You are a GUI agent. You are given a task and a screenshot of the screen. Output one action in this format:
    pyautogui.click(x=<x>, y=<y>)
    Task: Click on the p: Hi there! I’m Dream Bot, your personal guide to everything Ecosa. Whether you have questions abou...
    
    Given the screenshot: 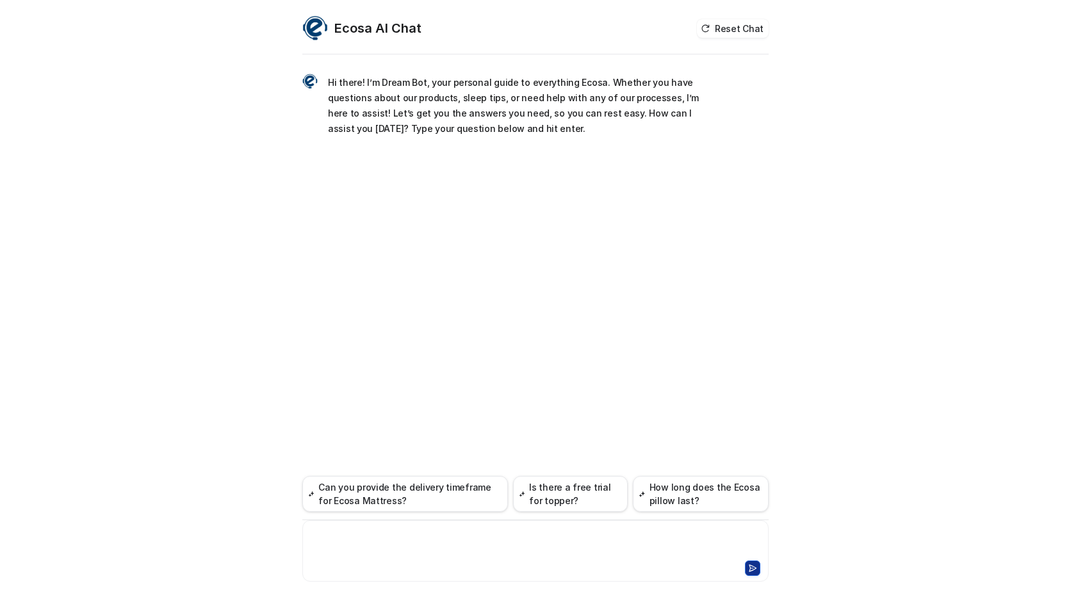 What is the action you would take?
    pyautogui.click(x=515, y=106)
    